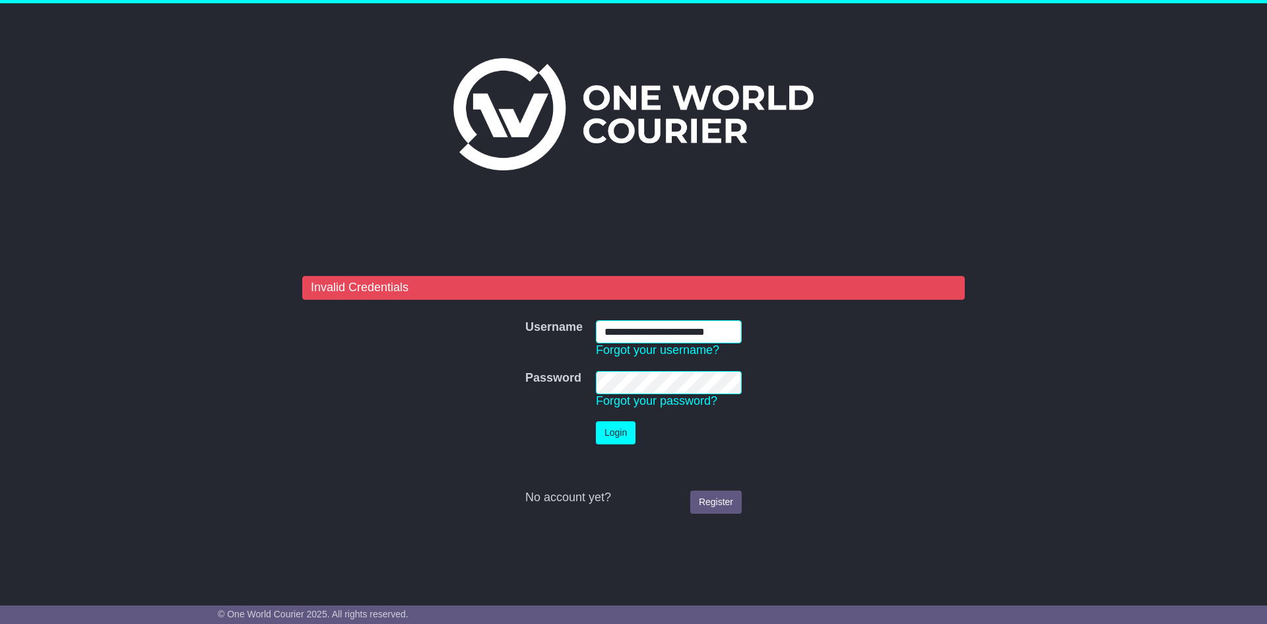  Describe the element at coordinates (634, 288) in the screenshot. I see `div: Invalid Credentials` at that location.